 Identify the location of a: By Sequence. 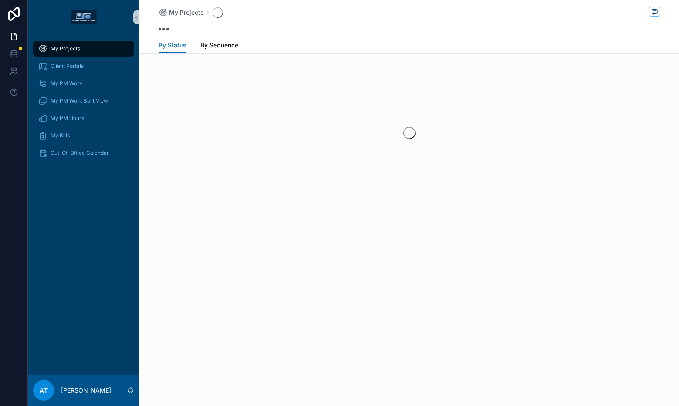
(219, 46).